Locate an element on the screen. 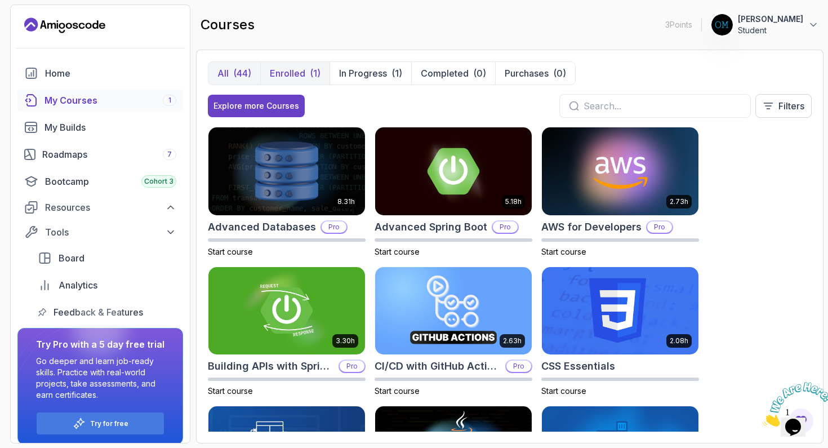  p: In Progress is located at coordinates (363, 73).